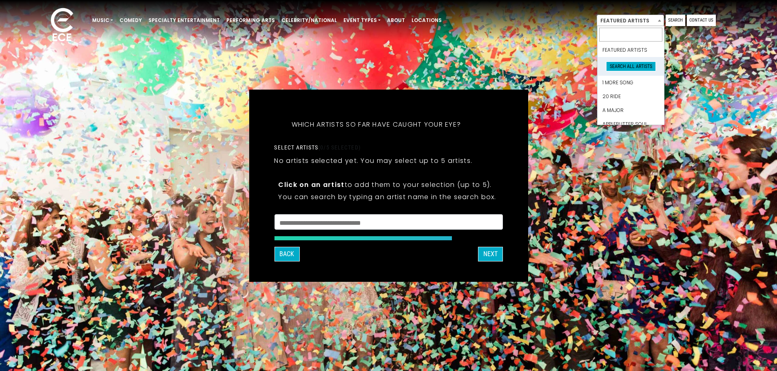 The width and height of the screenshot is (777, 371). Describe the element at coordinates (339, 148) in the screenshot. I see `span: (0/5 selected)` at that location.